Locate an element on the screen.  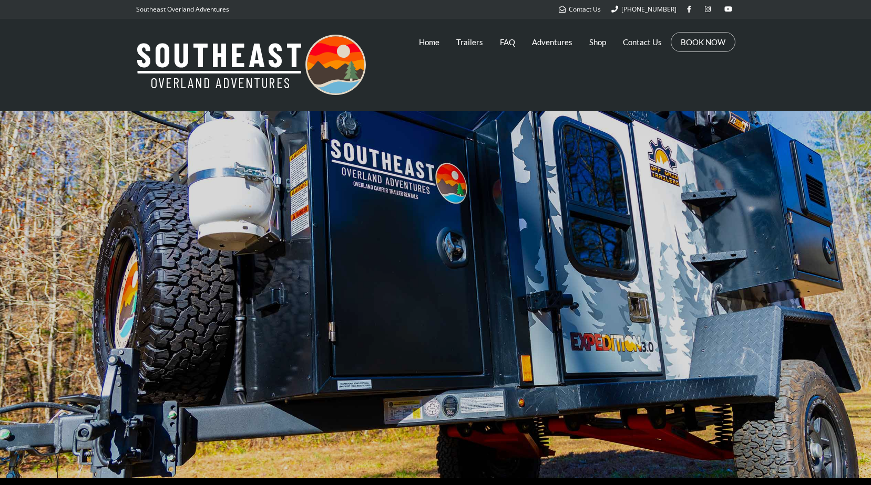
p: Southeast Overland Adventures is located at coordinates (182, 9).